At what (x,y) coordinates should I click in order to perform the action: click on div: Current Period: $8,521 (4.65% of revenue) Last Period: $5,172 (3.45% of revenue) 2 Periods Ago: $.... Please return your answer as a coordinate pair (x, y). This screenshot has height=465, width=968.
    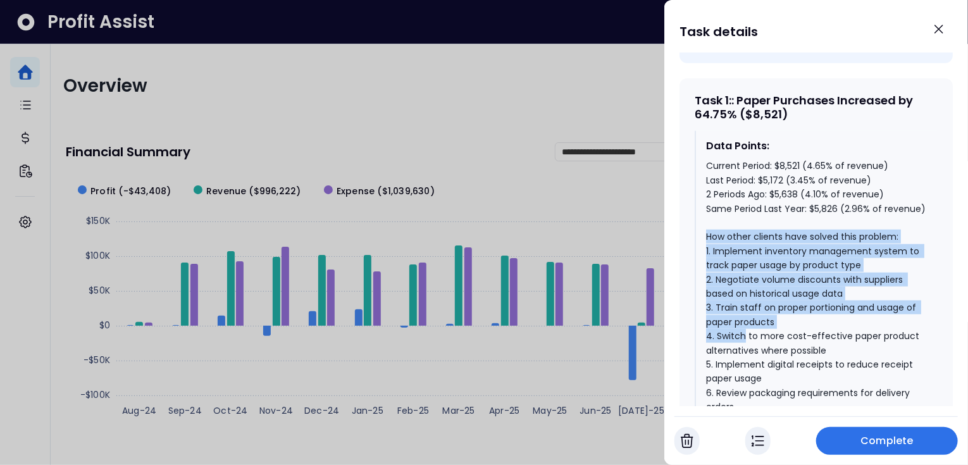
    Looking at the image, I should click on (817, 308).